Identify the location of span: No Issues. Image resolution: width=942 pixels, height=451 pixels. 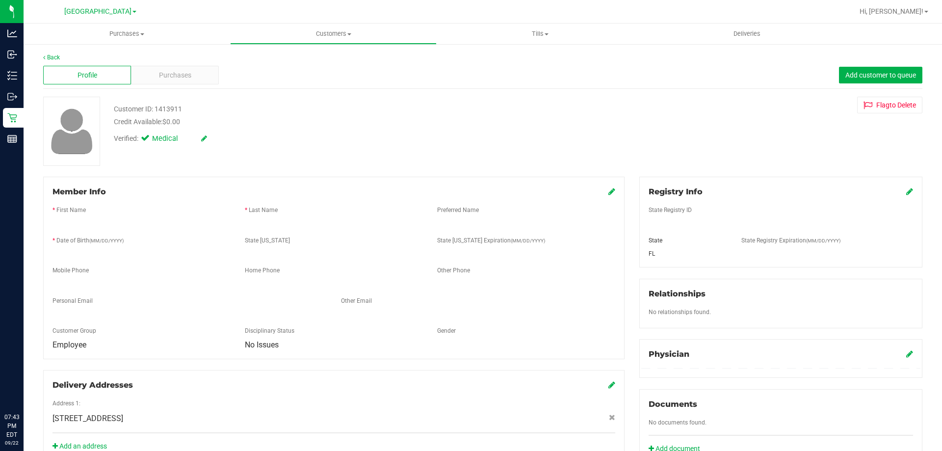
(262, 344).